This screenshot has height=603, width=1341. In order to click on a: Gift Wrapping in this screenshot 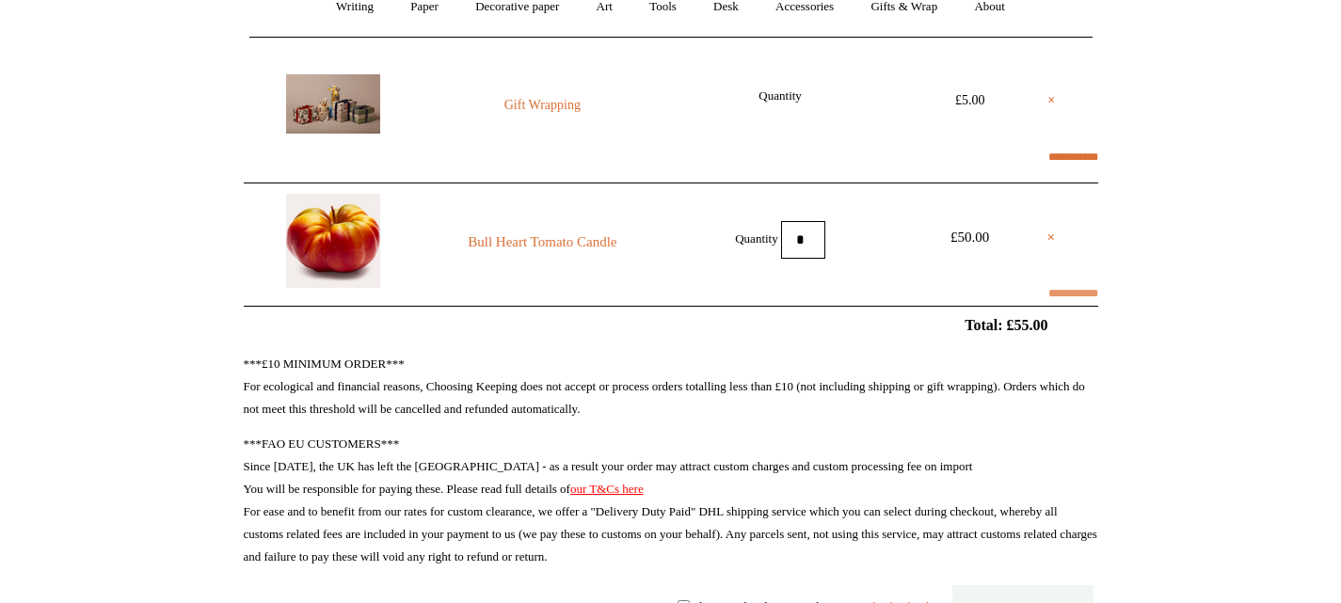, I will do `click(542, 105)`.